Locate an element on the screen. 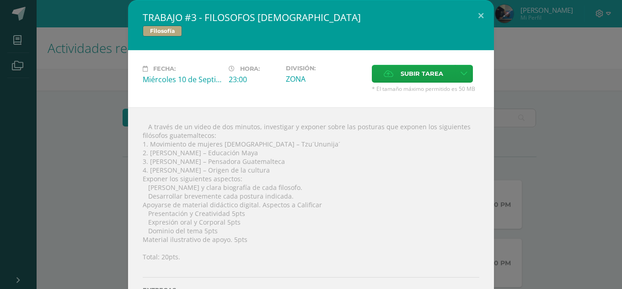  div: ZONA is located at coordinates (325, 79).